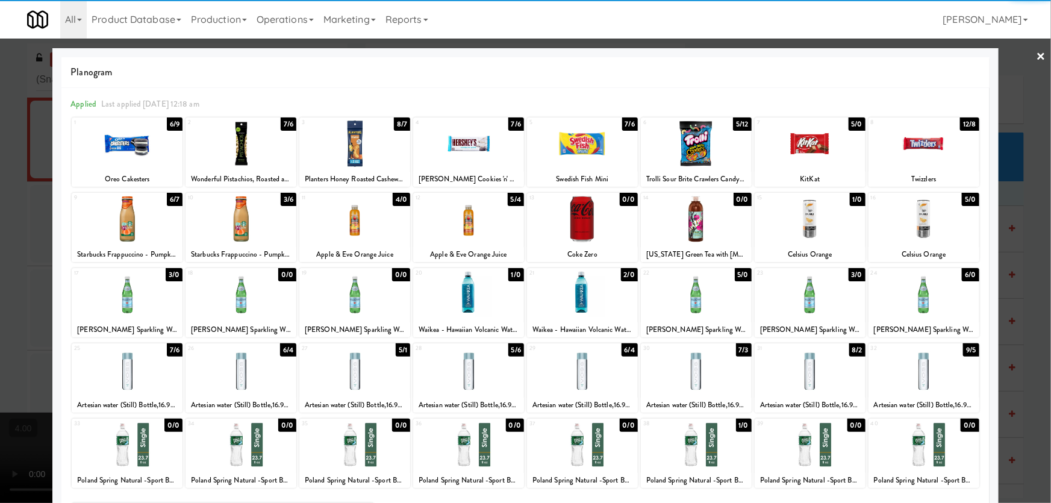  Describe the element at coordinates (328, 122) in the screenshot. I see `div: 3` at that location.